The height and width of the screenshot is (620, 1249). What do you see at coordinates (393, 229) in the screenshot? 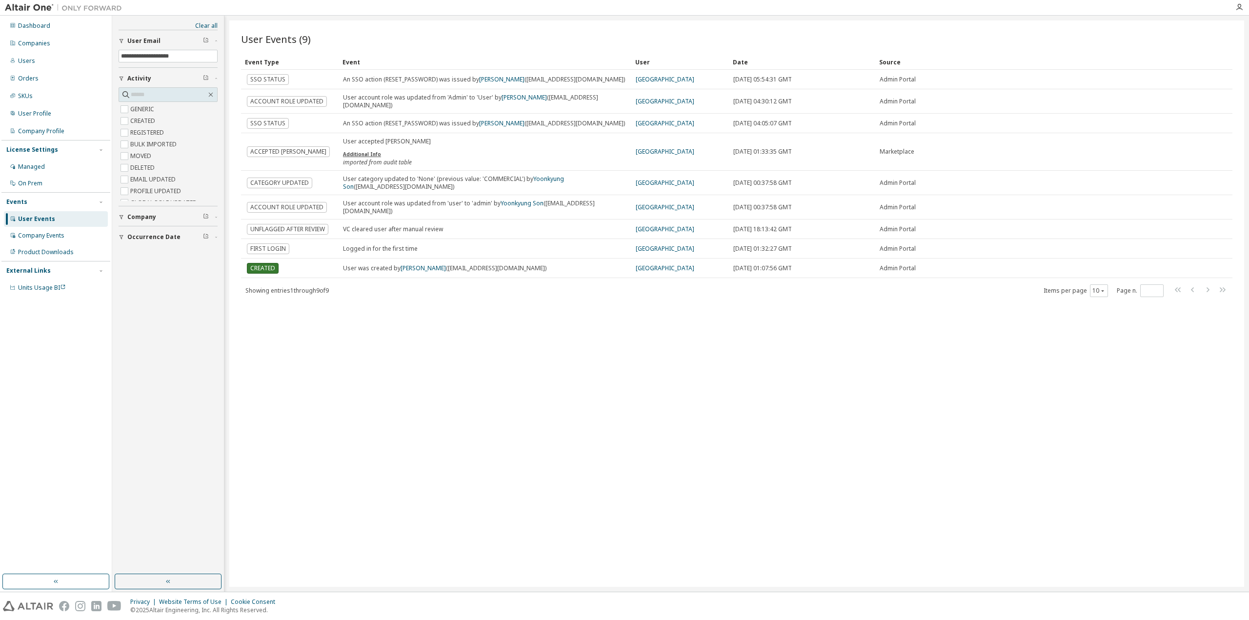
I see `span: VC cleared user after manual review` at bounding box center [393, 229].